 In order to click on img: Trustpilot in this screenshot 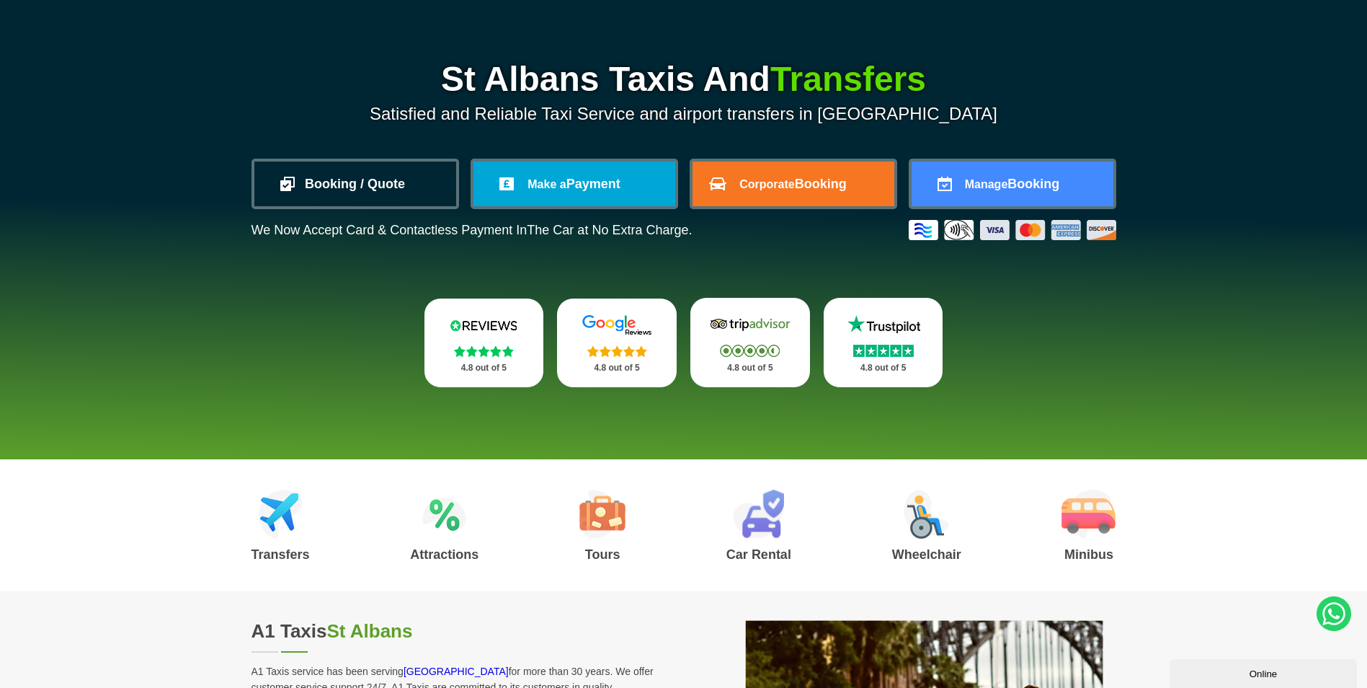, I will do `click(884, 324)`.